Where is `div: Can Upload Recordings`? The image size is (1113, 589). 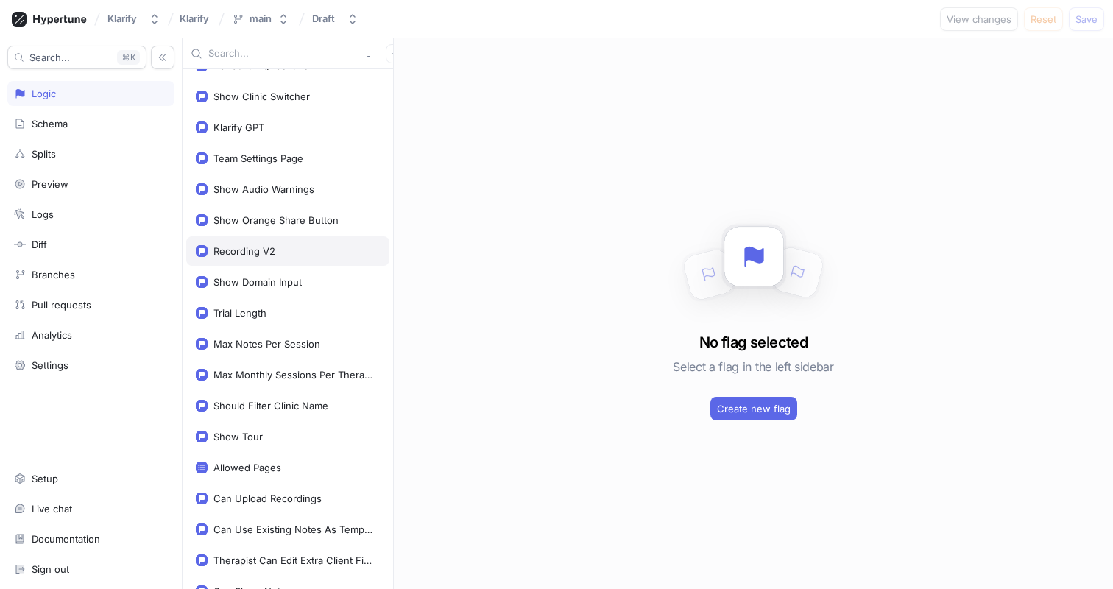
div: Can Upload Recordings is located at coordinates (267, 498).